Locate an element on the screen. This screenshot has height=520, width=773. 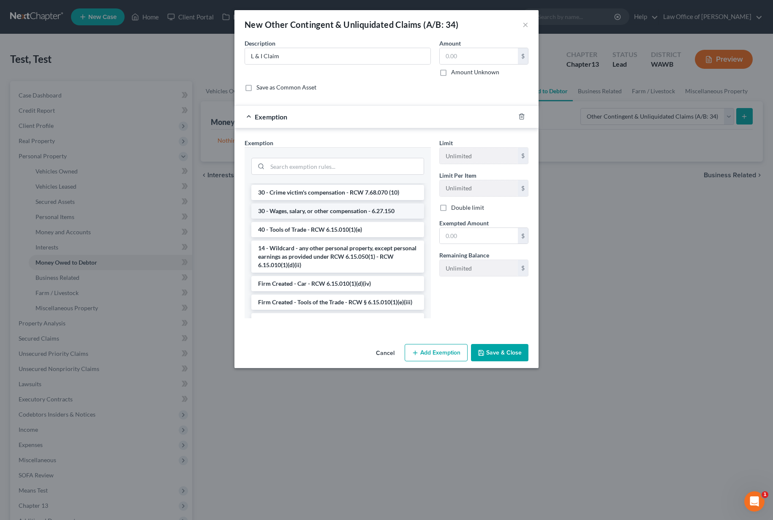
li: Firm Created - Car - RCW 6.15.010(1)(d)(iv) is located at coordinates (337, 284).